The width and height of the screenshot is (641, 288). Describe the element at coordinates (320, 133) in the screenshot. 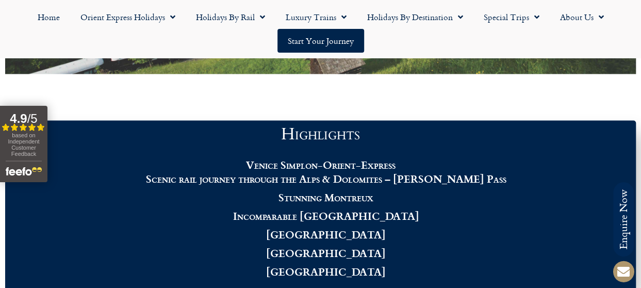

I see `h3: Highlights` at that location.